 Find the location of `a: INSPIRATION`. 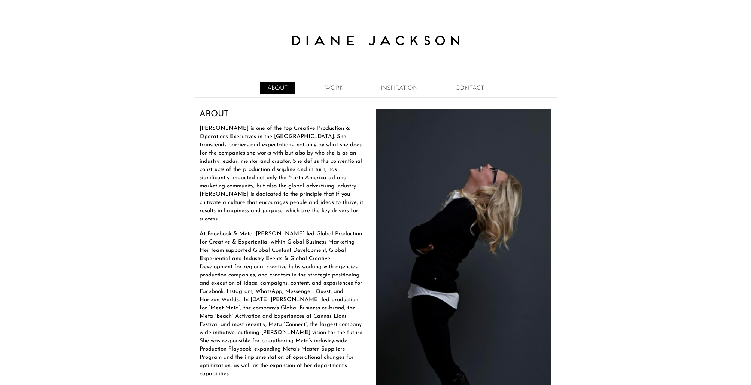

a: INSPIRATION is located at coordinates (399, 88).